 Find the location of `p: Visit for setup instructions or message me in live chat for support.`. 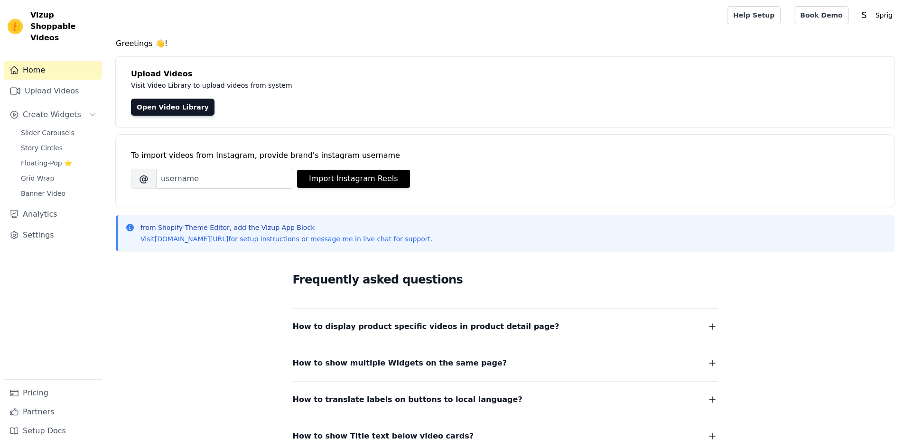

p: Visit for setup instructions or message me in live chat for support. is located at coordinates (286, 239).